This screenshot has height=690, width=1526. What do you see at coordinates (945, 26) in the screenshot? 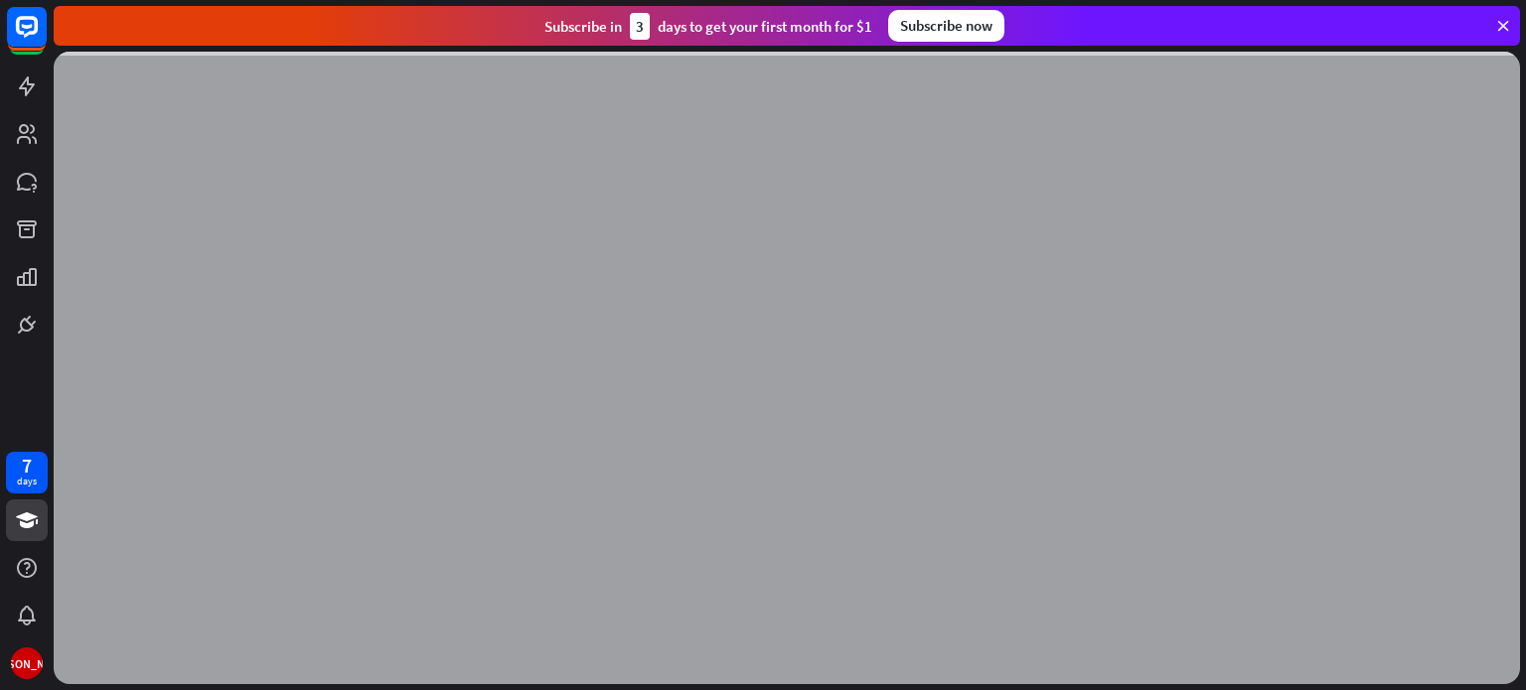
I see `div: Subscribe now` at bounding box center [945, 26].